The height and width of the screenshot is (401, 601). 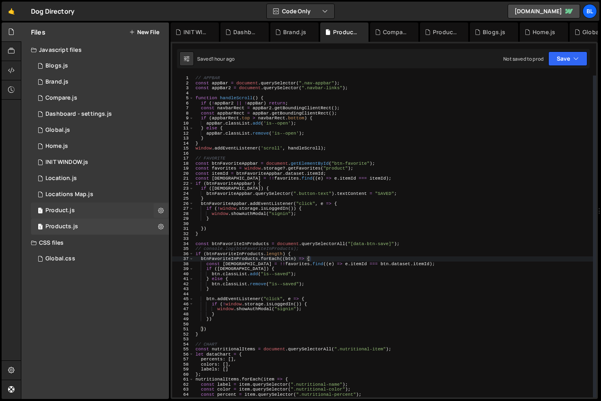 I want to click on div: 36, so click(x=183, y=254).